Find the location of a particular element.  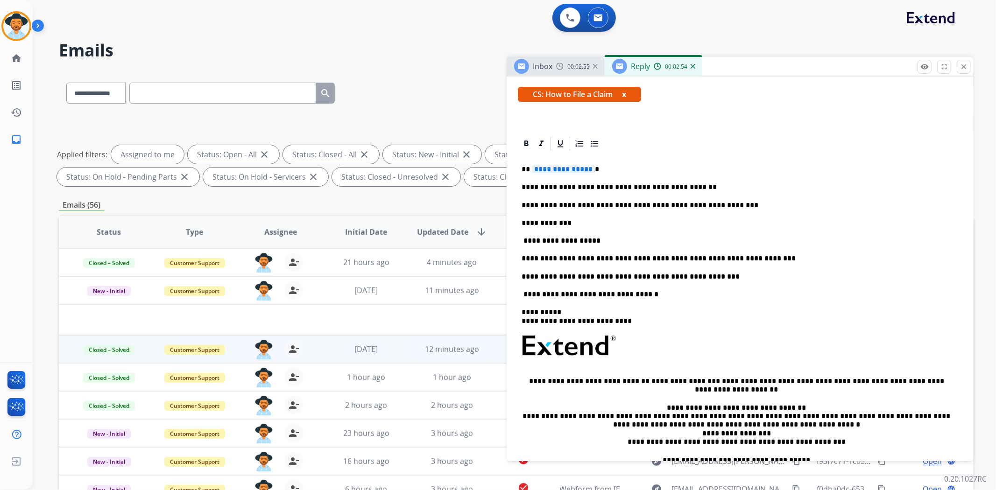

mat-icon: history is located at coordinates (16, 112).